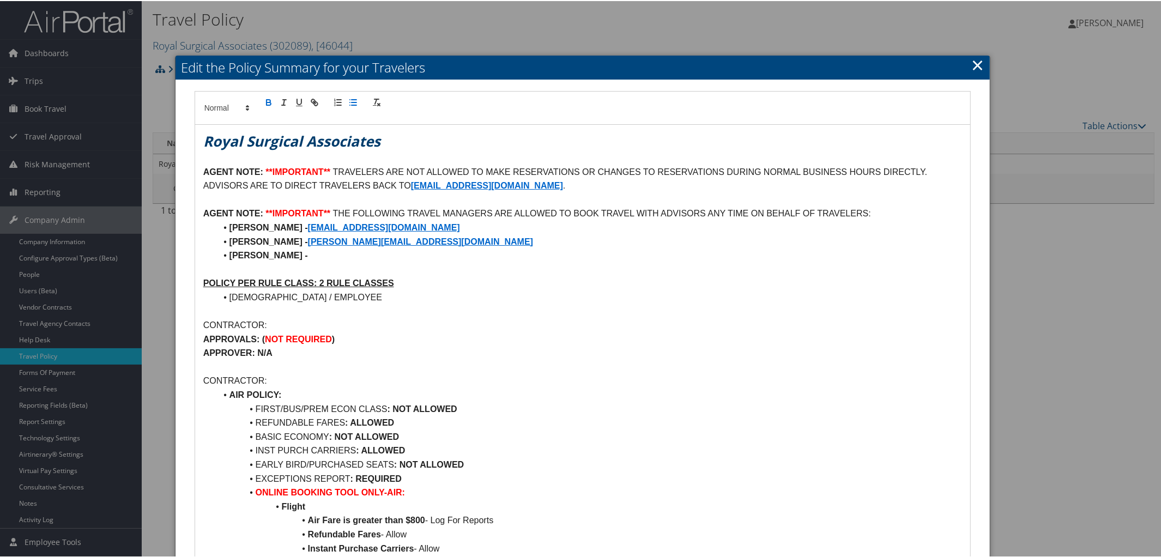 This screenshot has width=1161, height=557. Describe the element at coordinates (583, 213) in the screenshot. I see `p: THE FOLLOWING TRAVEL MANAGERS ARE ALLOWED TO BOOK TRAVEL WITH ADVISORS ANY TIME ON BEHALF OF TRAV...` at that location.